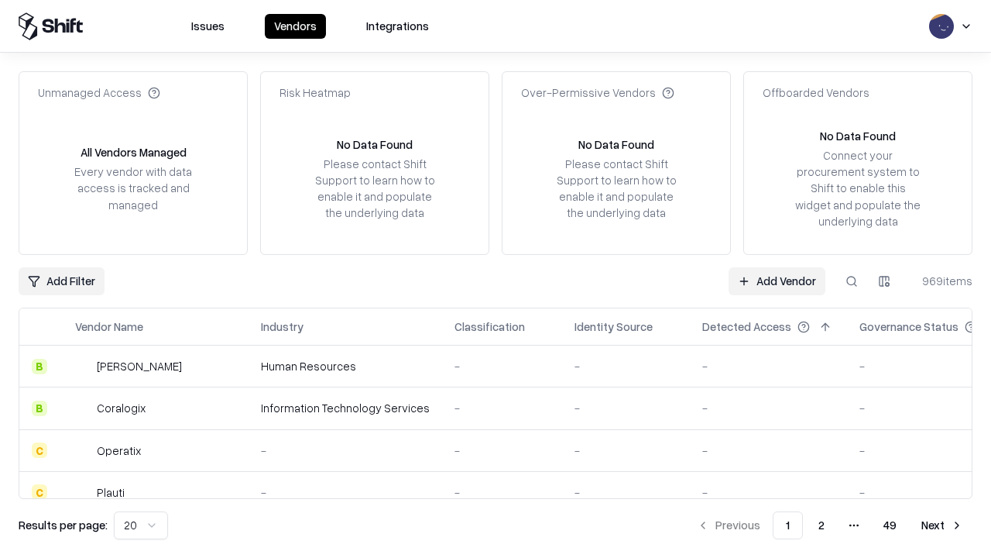 The width and height of the screenshot is (991, 558). I want to click on div: All Vendors Managed, so click(133, 152).